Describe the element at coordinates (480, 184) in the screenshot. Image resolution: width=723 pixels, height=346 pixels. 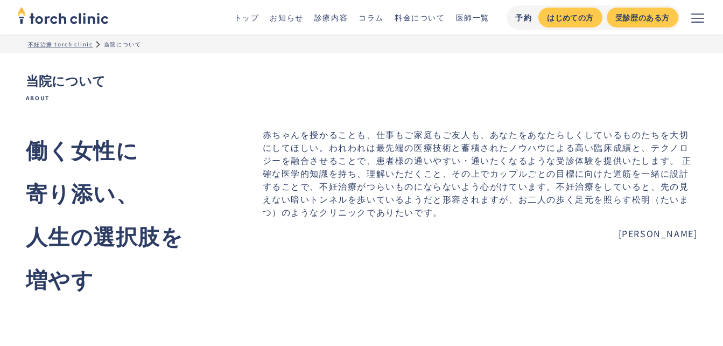
I see `p: 赤ちゃんを授かることも、仕事もご家庭もご友人も、あなたをあなたらしくしているものたちを大切にしてほしい。われわれは最先端の医療技術と蓄積されたノウハウによる高い臨床成績と、テクノロジーを融合させ...` at that location.